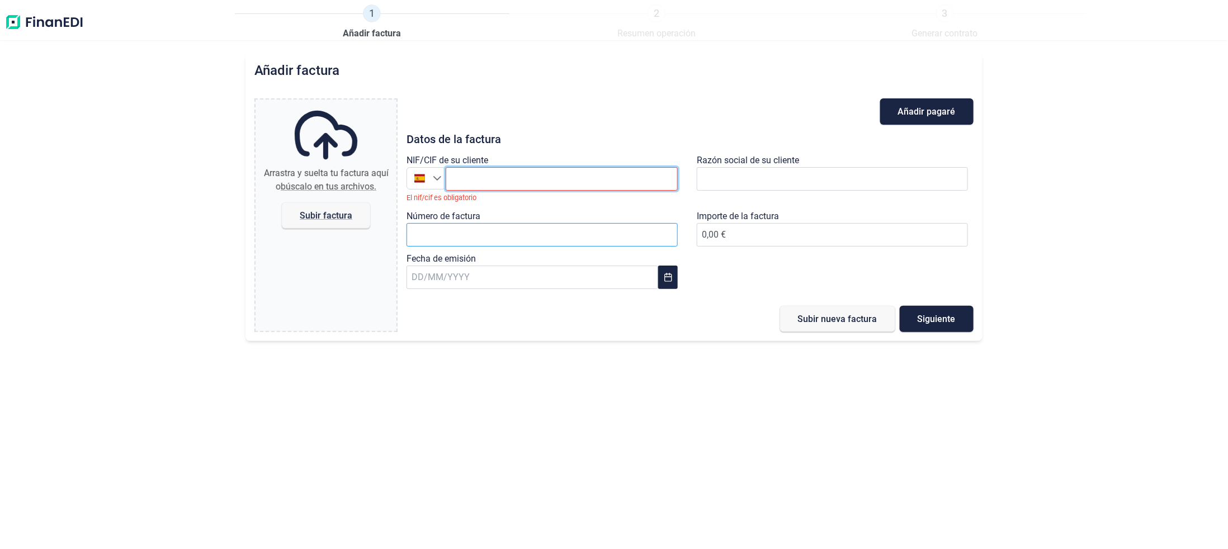 The width and height of the screenshot is (1228, 549). Describe the element at coordinates (668, 277) in the screenshot. I see `button: Choose Date` at that location.